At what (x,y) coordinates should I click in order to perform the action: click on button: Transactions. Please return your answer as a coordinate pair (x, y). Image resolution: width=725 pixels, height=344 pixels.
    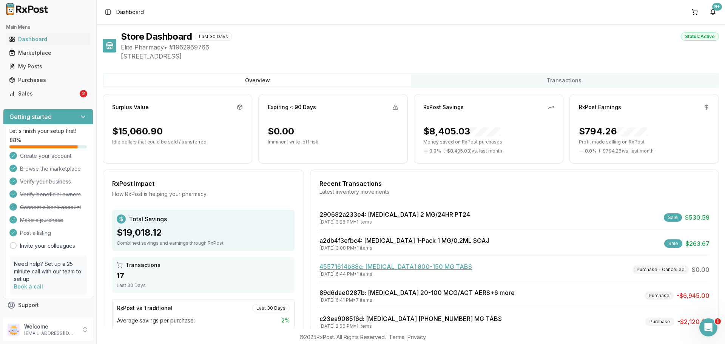
    Looking at the image, I should click on (564, 80).